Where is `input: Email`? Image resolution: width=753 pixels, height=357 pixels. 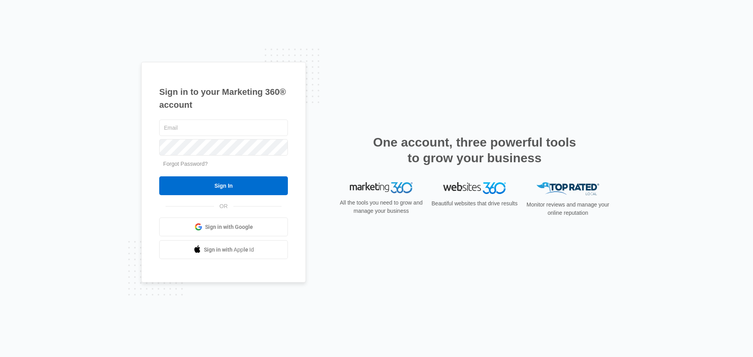
input: Email is located at coordinates (224, 128).